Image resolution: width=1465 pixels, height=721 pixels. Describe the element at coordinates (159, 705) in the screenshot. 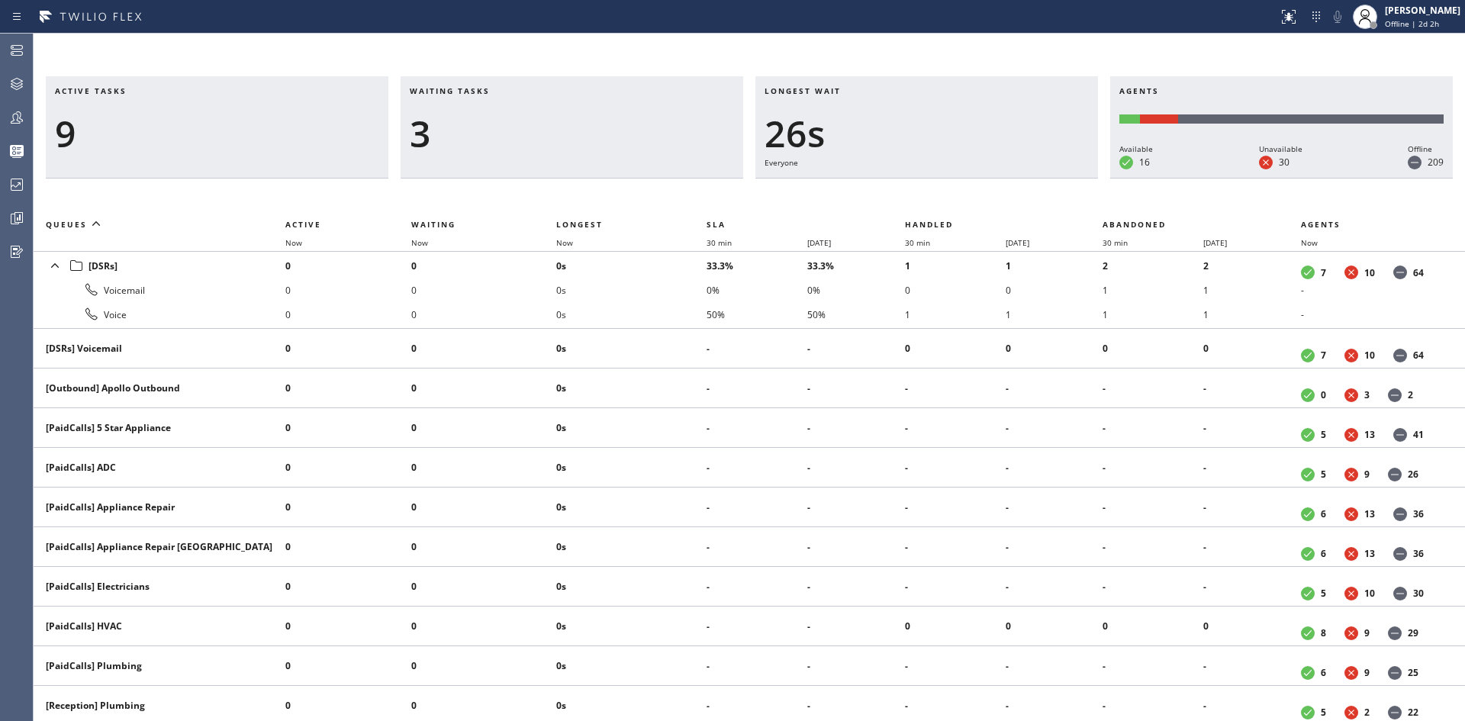

I see `div: [Reception] Plumbing` at that location.